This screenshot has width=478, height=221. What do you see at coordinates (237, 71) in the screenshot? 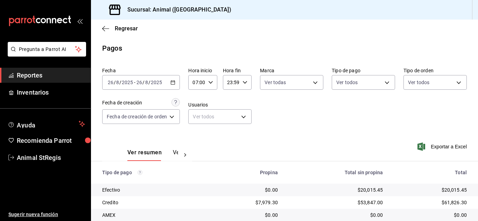
I see `label: Hora fin` at bounding box center [237, 71].